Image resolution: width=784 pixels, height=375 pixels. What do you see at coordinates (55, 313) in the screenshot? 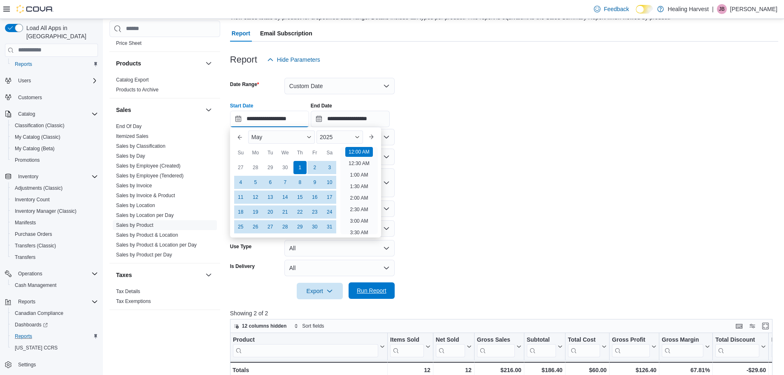
I see `button: Canadian Compliance` at bounding box center [55, 313].